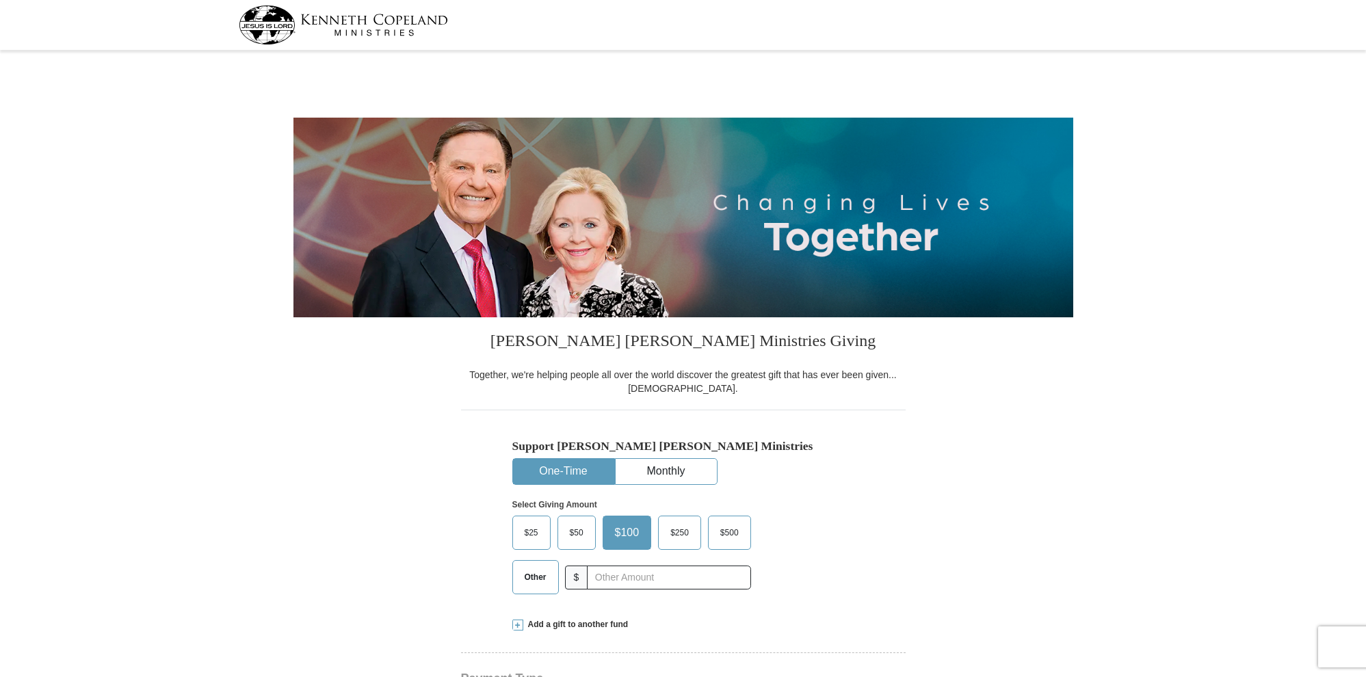 The width and height of the screenshot is (1366, 677). What do you see at coordinates (683, 382) in the screenshot?
I see `div: Together, we're helping people all over the world discover the greatest gift that has ever been g...` at bounding box center [683, 382].